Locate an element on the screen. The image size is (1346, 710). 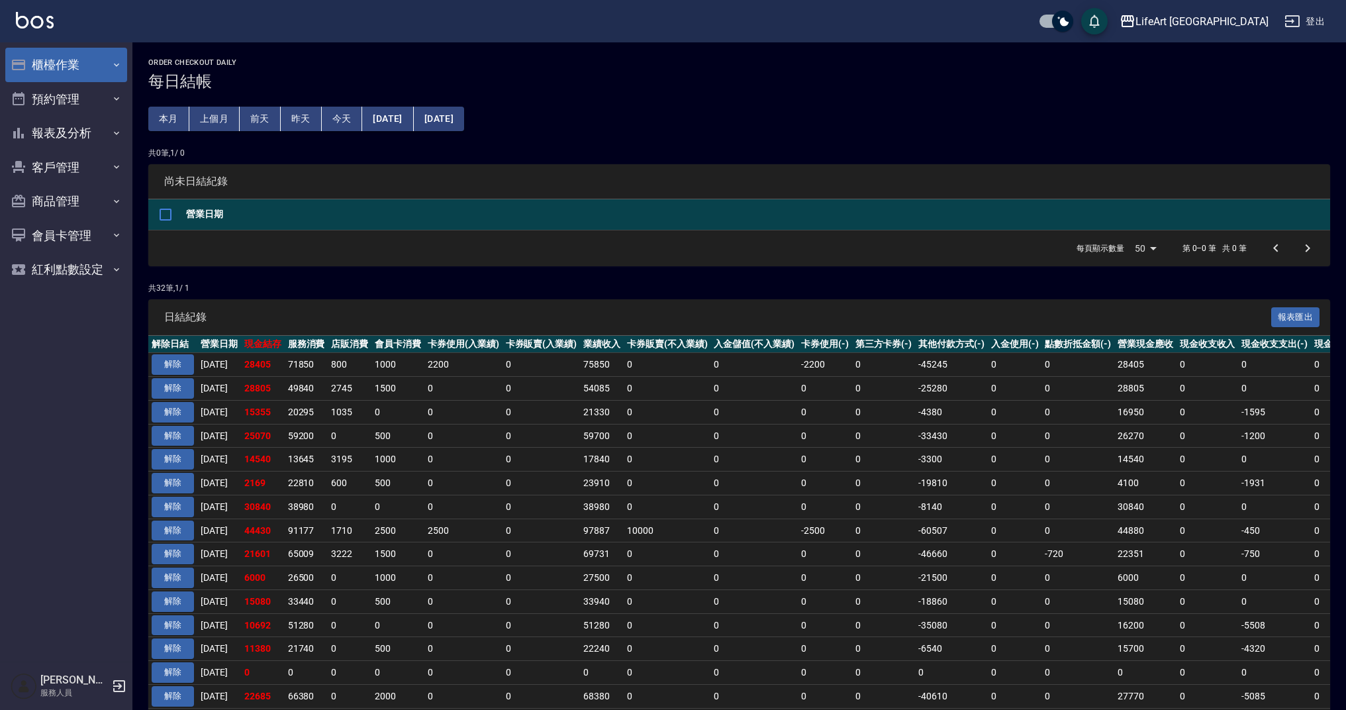
td: 3195 is located at coordinates (350, 459).